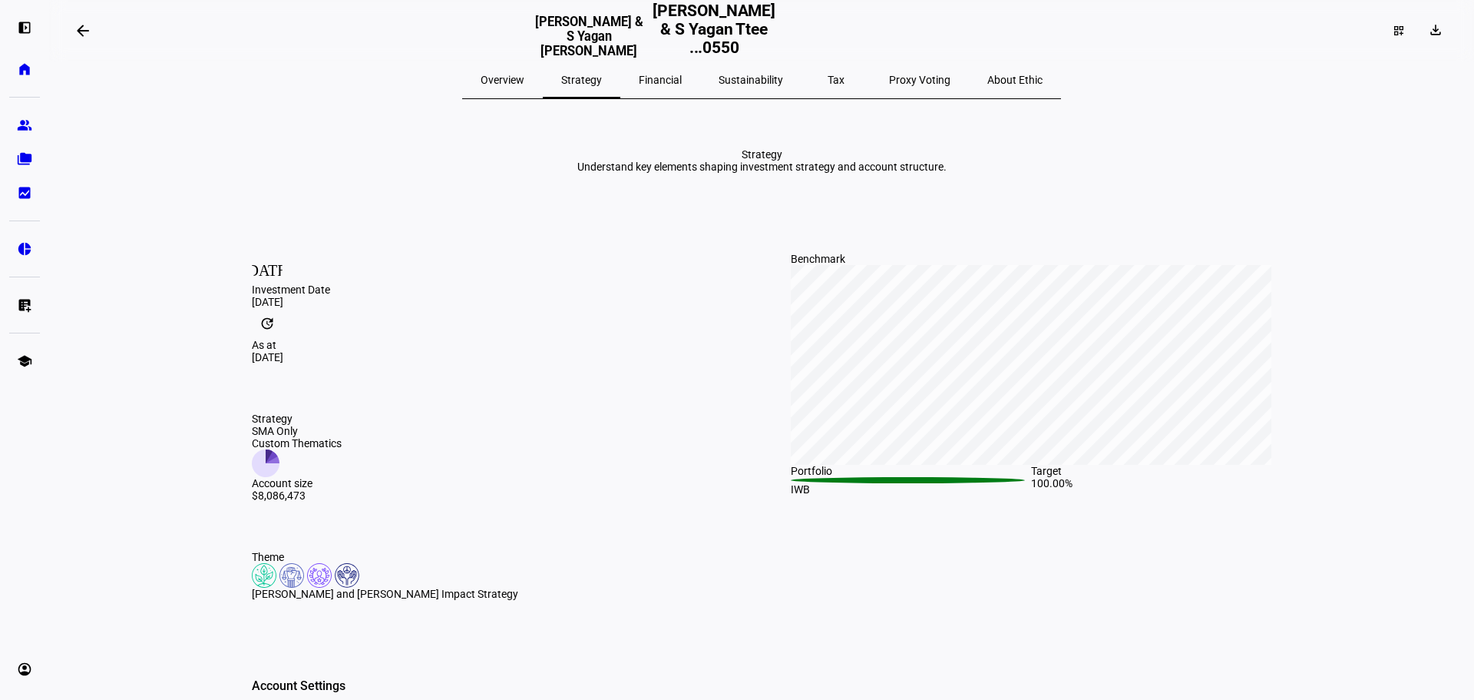 This screenshot has height=700, width=1474. Describe the element at coordinates (296, 495) in the screenshot. I see `div: $8,086,473` at that location.